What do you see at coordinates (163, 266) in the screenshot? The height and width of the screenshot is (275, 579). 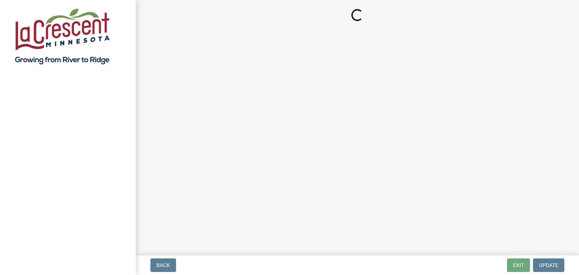 I see `button: Back` at bounding box center [163, 266].